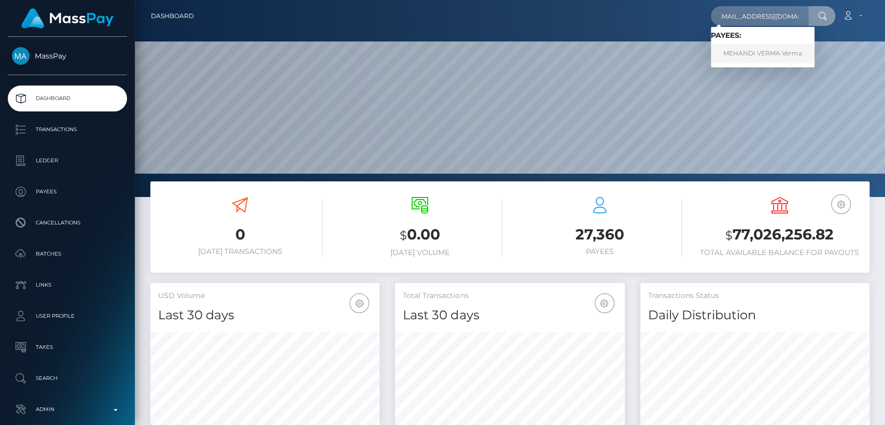  I want to click on h3: 77,026,256.82, so click(779, 235).